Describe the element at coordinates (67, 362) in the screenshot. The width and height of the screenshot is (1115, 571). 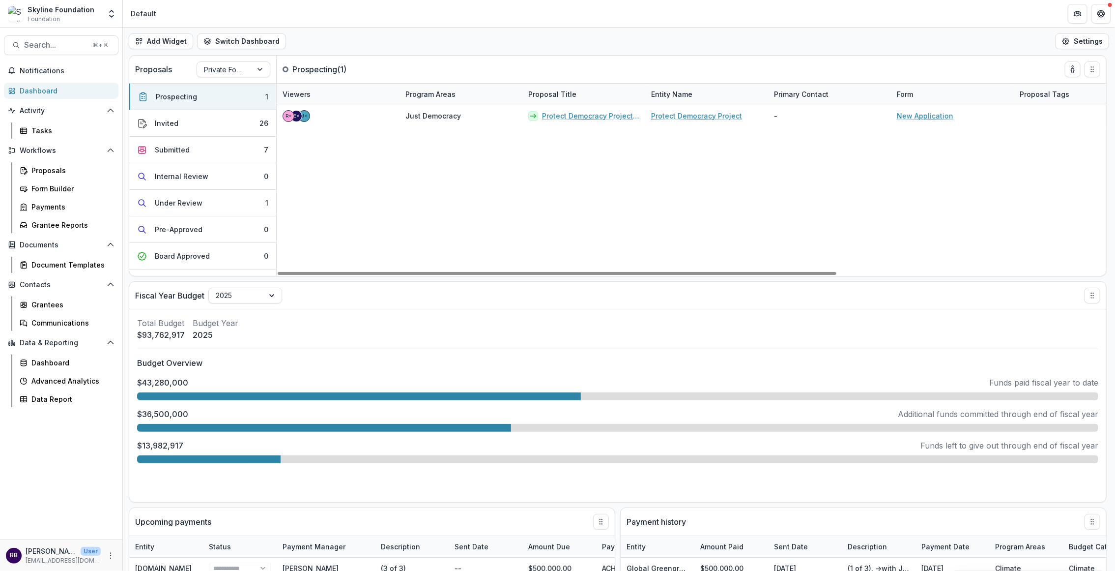
I see `a: Dashboard` at that location.